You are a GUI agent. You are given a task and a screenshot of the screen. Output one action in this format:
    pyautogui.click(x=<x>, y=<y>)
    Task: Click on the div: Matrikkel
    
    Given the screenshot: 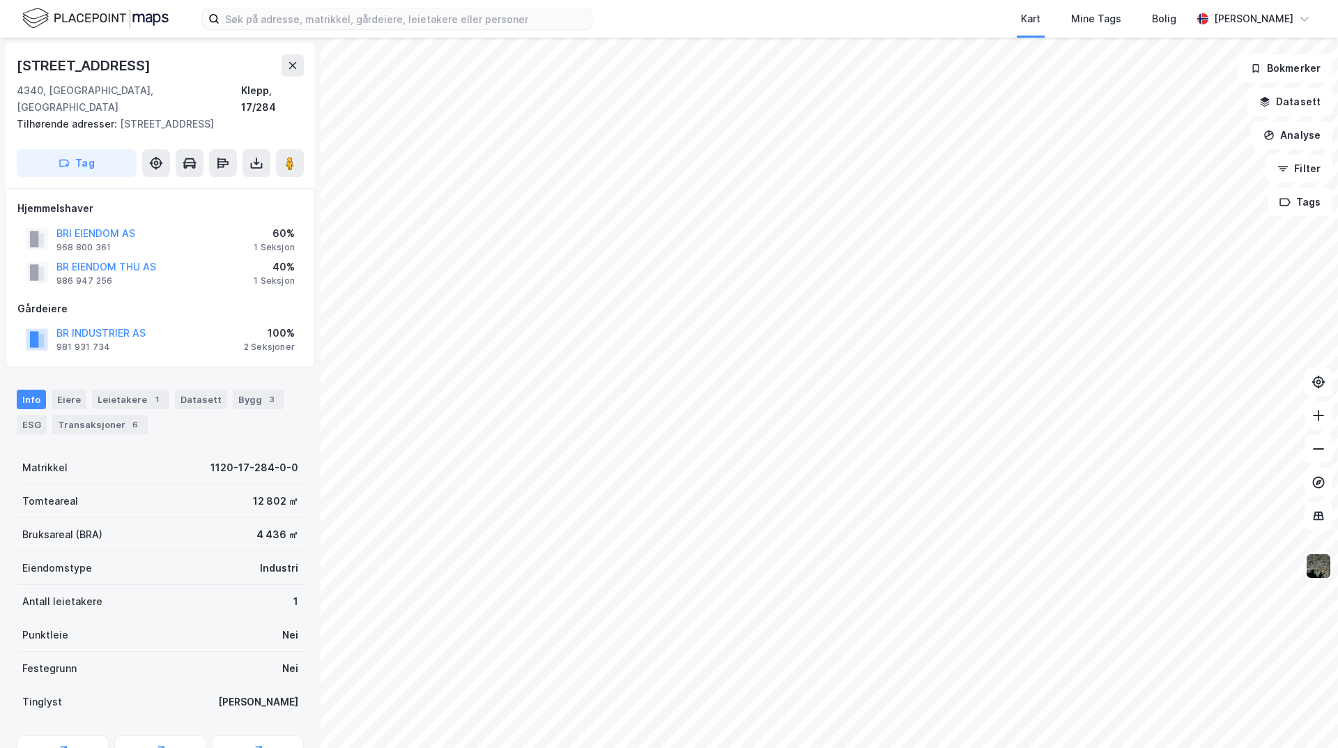 What is the action you would take?
    pyautogui.click(x=45, y=467)
    